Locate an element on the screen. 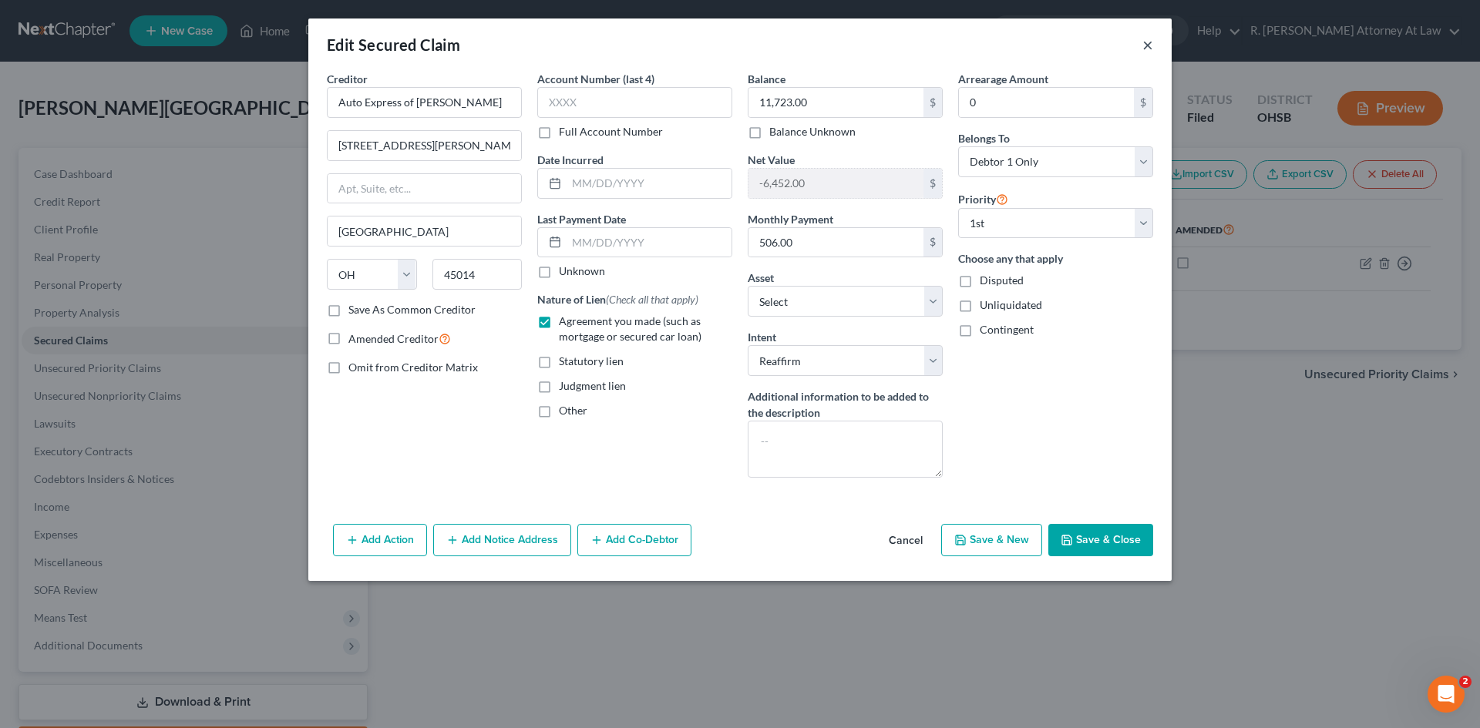 This screenshot has width=1480, height=728. label: Priority is located at coordinates (983, 199).